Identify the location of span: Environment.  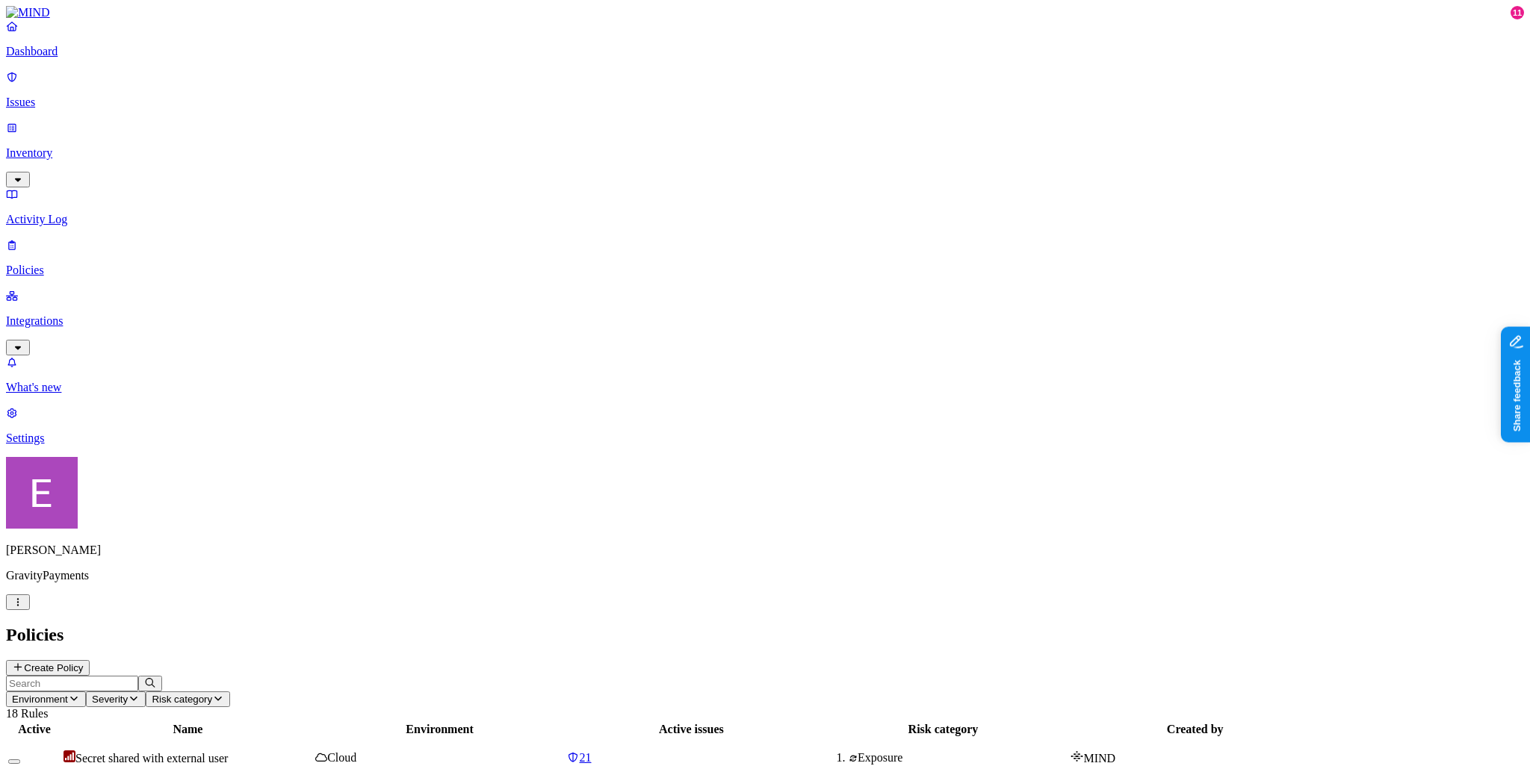
(40, 699).